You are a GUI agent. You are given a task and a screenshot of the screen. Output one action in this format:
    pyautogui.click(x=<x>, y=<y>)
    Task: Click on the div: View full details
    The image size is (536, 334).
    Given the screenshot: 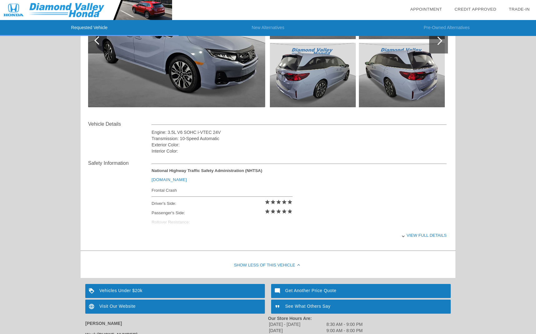 What is the action you would take?
    pyautogui.click(x=299, y=235)
    